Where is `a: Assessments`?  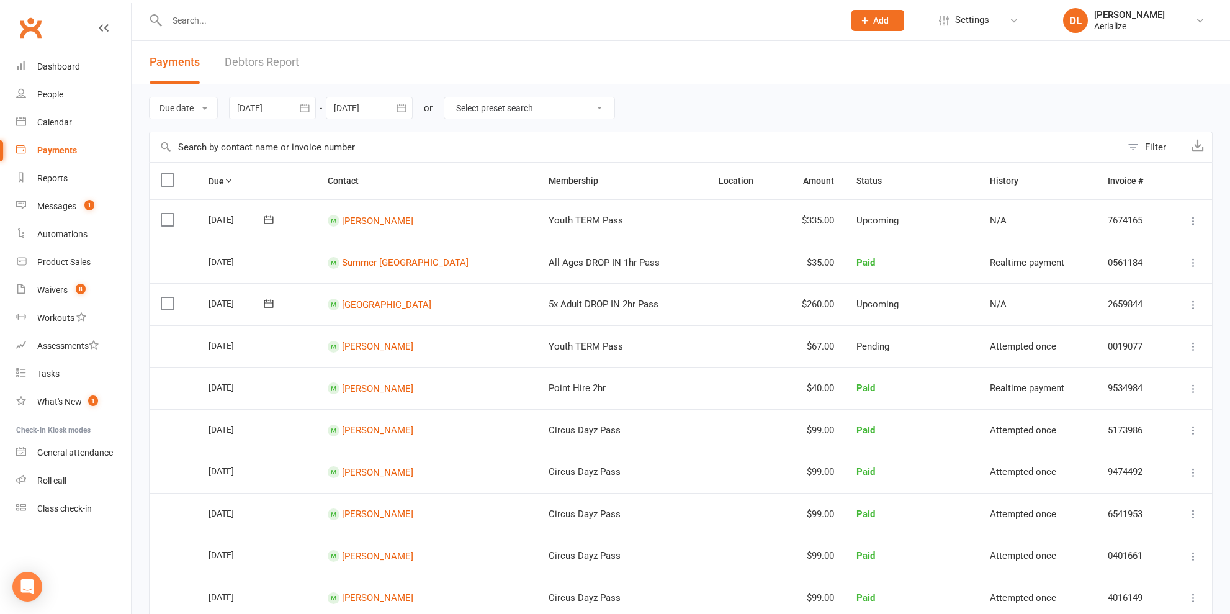 a: Assessments is located at coordinates (73, 346).